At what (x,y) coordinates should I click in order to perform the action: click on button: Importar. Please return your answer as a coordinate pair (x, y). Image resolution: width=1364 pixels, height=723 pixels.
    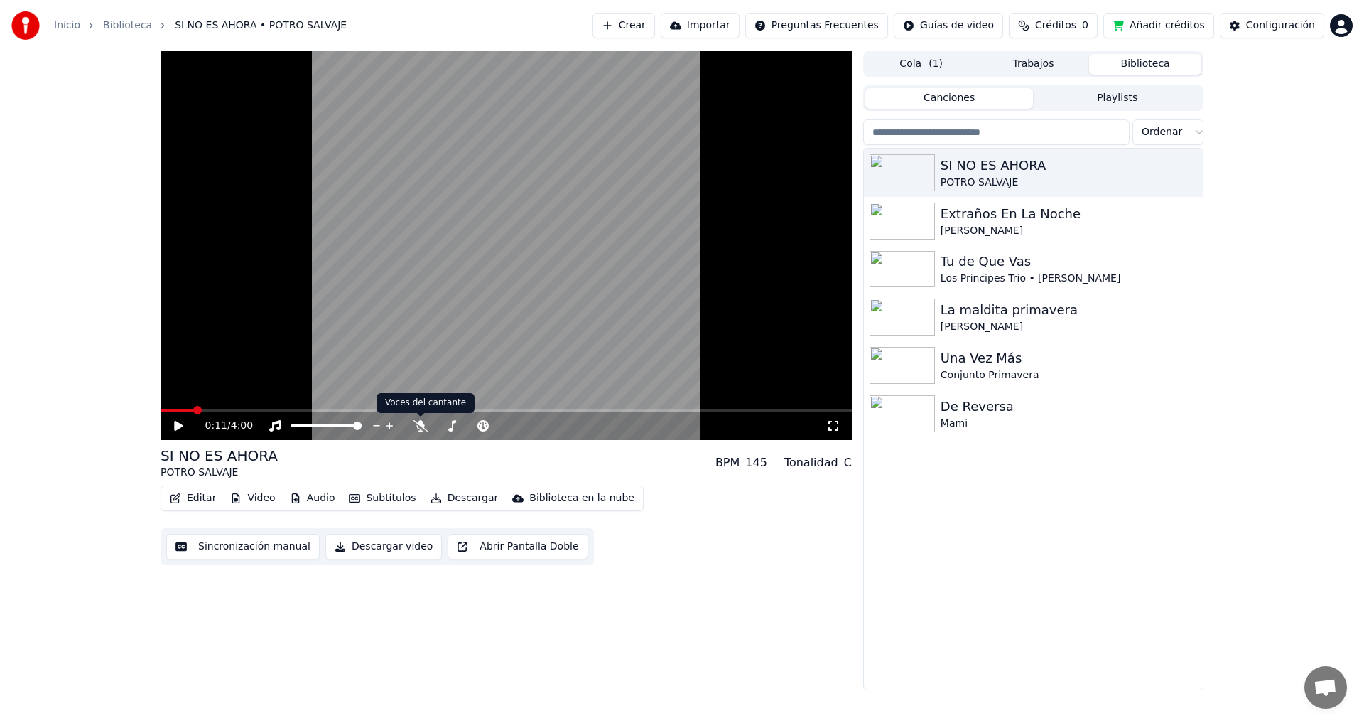
    Looking at the image, I should click on (700, 26).